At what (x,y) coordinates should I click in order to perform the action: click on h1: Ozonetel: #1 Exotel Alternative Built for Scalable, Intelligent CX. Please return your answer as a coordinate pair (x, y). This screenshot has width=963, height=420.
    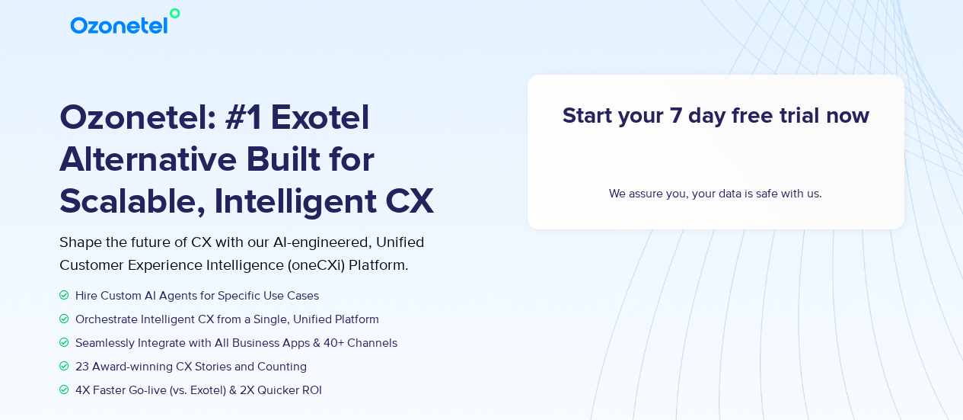
    Looking at the image, I should click on (270, 160).